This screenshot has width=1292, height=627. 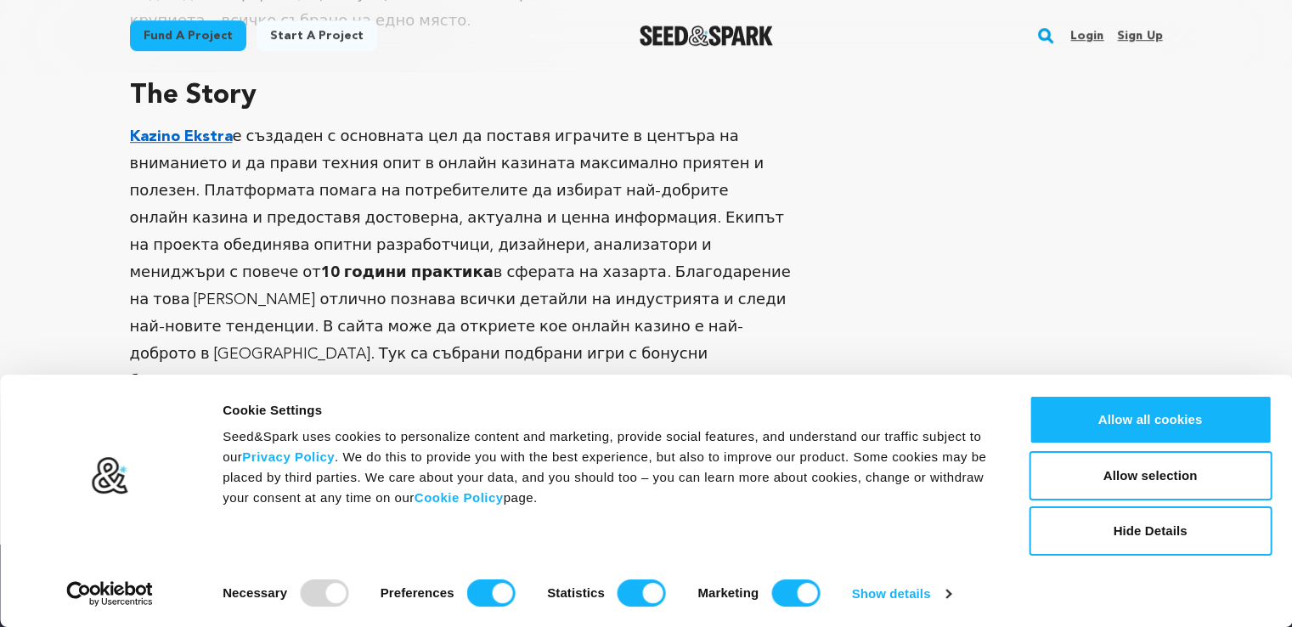 I want to click on strong: Preferences, so click(x=417, y=592).